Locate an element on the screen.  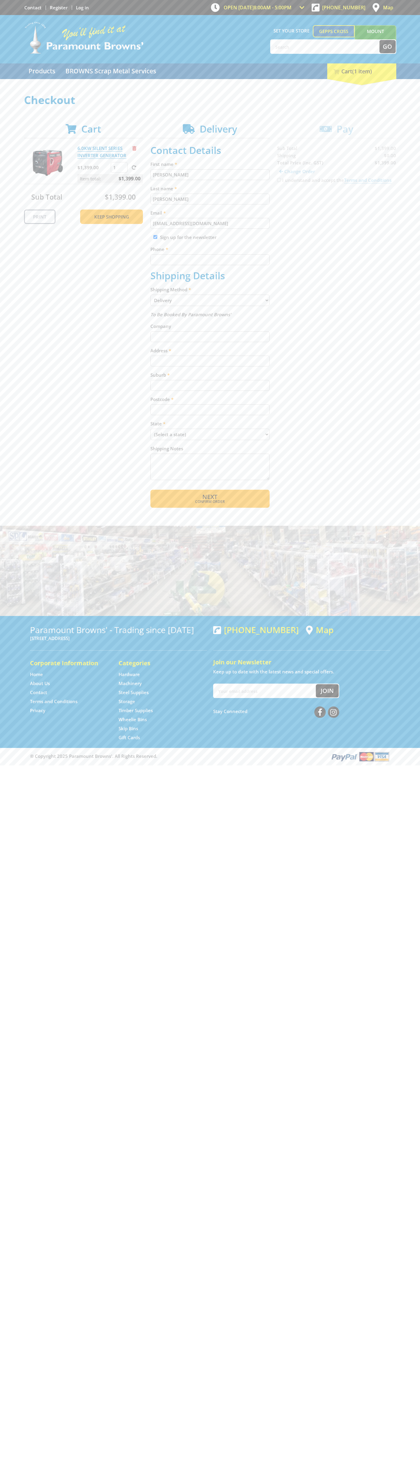
a: Go to the Privacy page is located at coordinates (38, 710).